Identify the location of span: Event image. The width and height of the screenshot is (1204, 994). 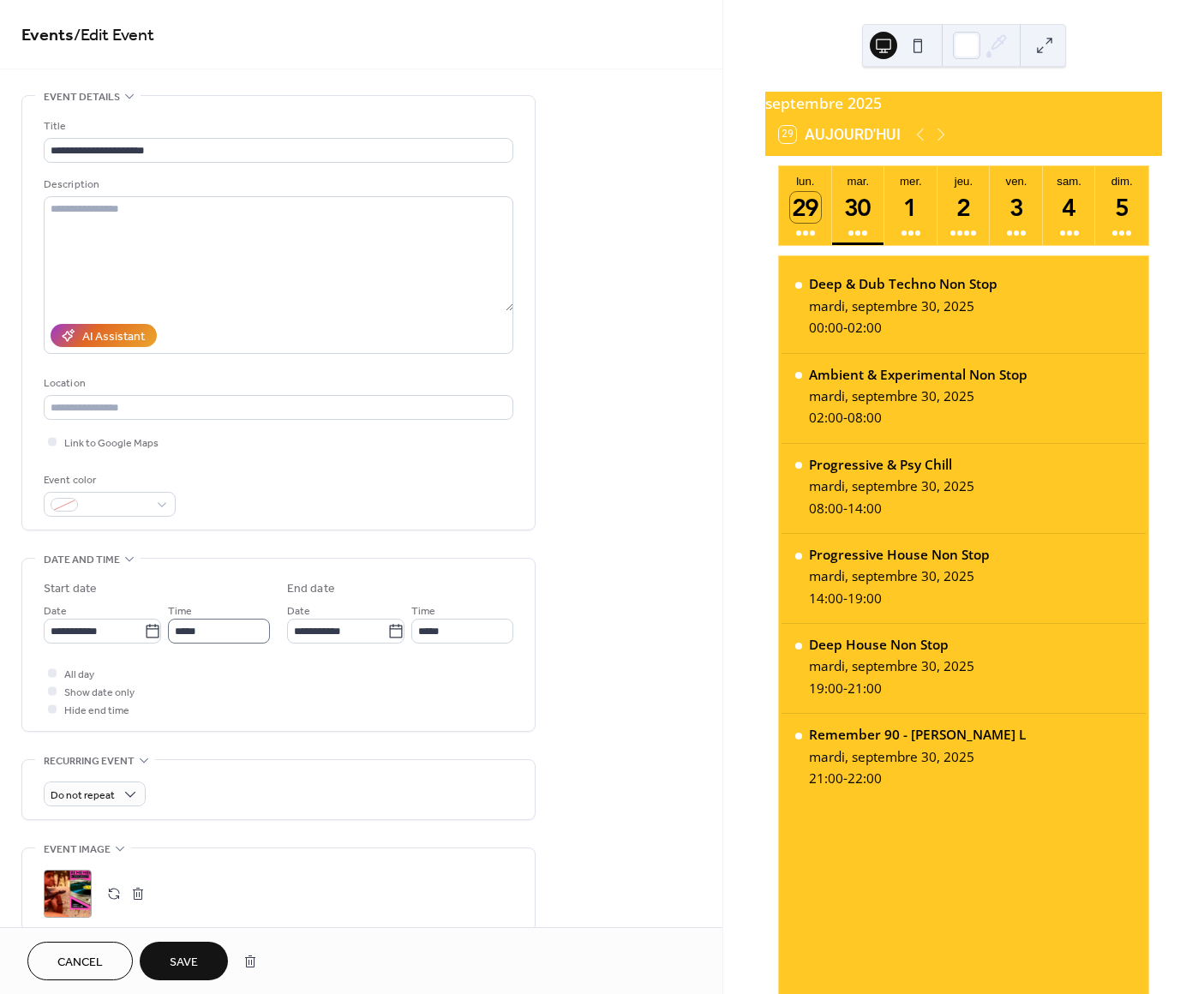
(77, 849).